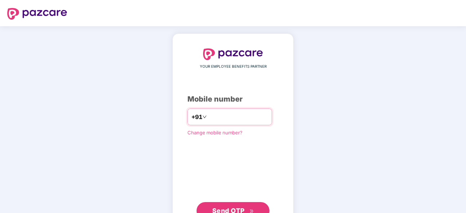 Image resolution: width=466 pixels, height=213 pixels. What do you see at coordinates (233, 67) in the screenshot?
I see `span: YOUR EMPLOYEE BENEFITS PARTNER` at bounding box center [233, 67].